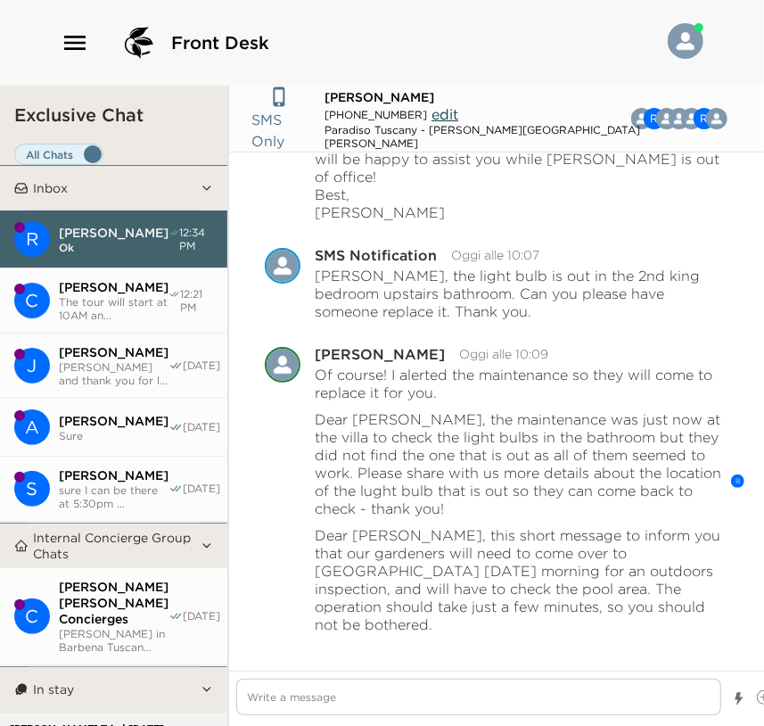 The image size is (764, 726). What do you see at coordinates (279, 130) in the screenshot?
I see `p: SMS Only` at bounding box center [279, 130].